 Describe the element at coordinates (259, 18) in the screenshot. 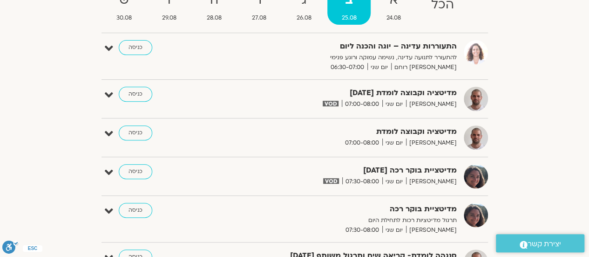

I see `span: 27.08` at that location.